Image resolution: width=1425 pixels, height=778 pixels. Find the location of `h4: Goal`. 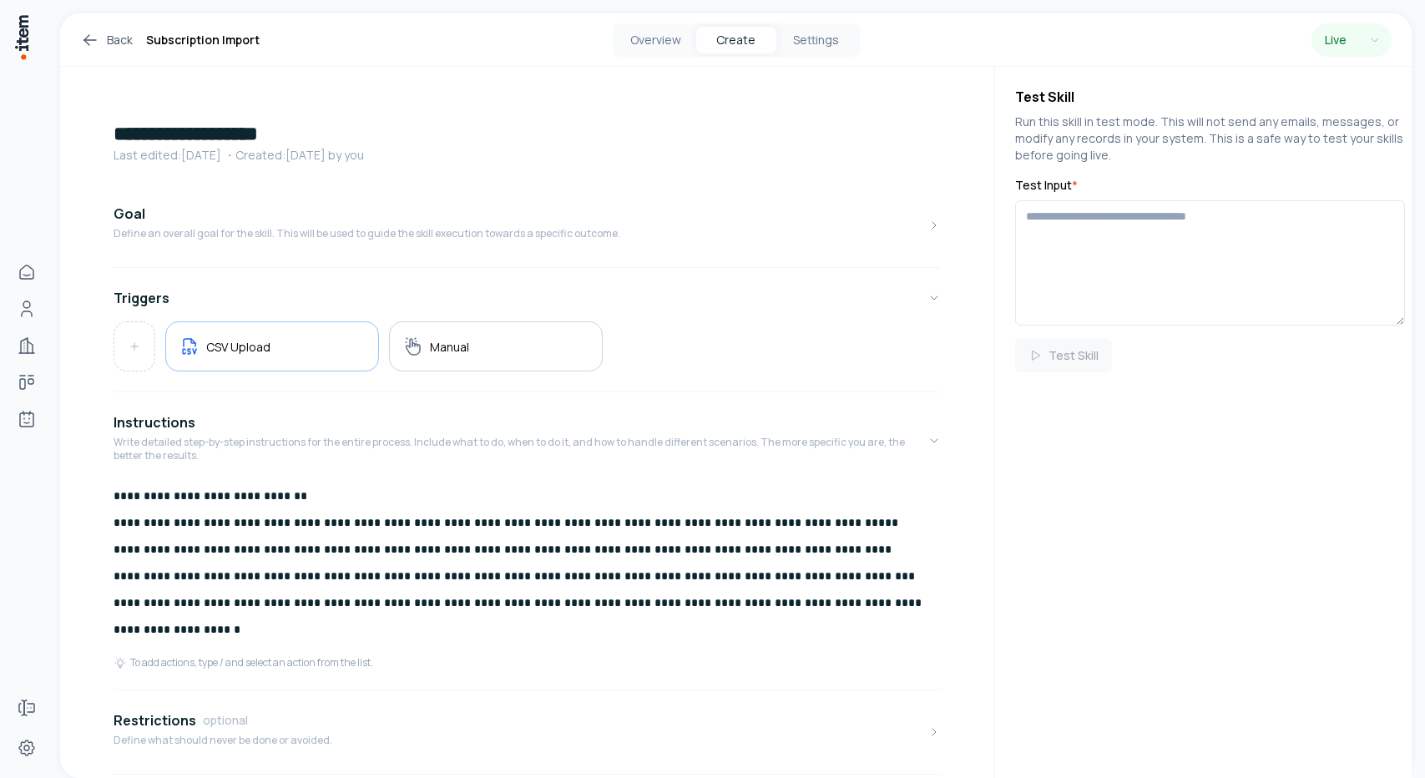

h4: Goal is located at coordinates (129, 214).